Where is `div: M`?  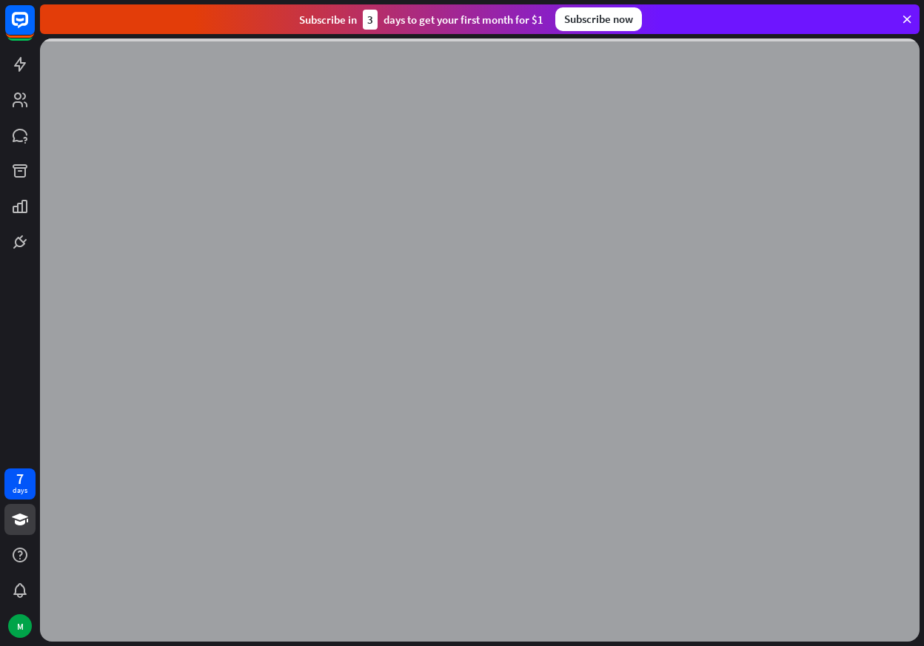
div: M is located at coordinates (20, 626).